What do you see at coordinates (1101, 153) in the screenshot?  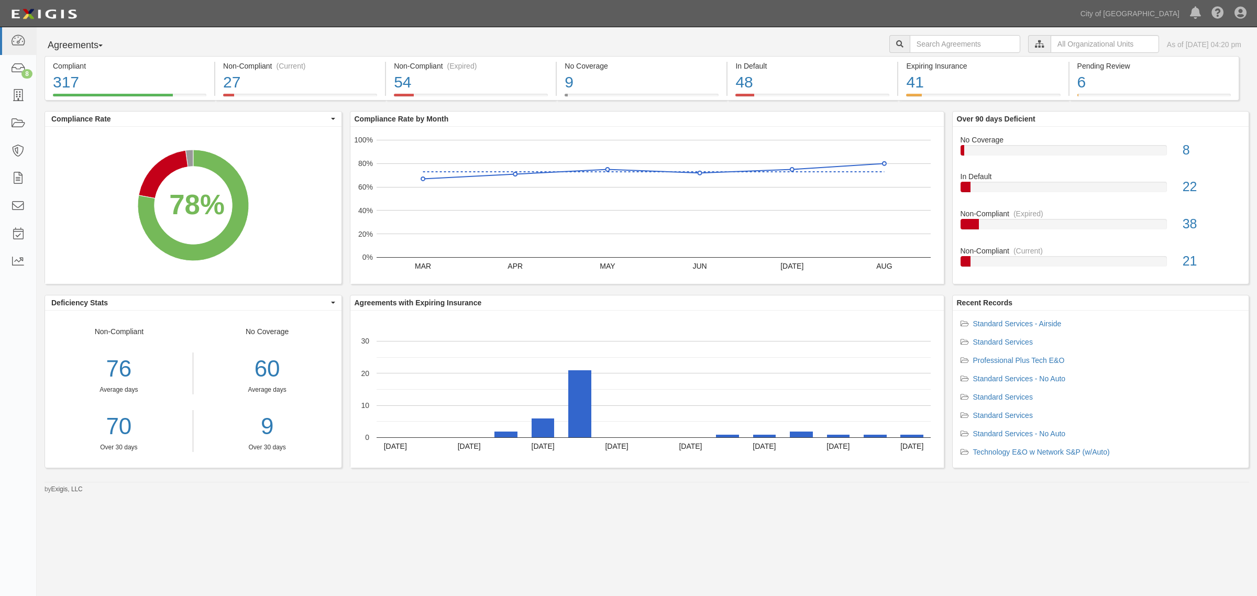 I see `a: No Coverage8` at bounding box center [1101, 153].